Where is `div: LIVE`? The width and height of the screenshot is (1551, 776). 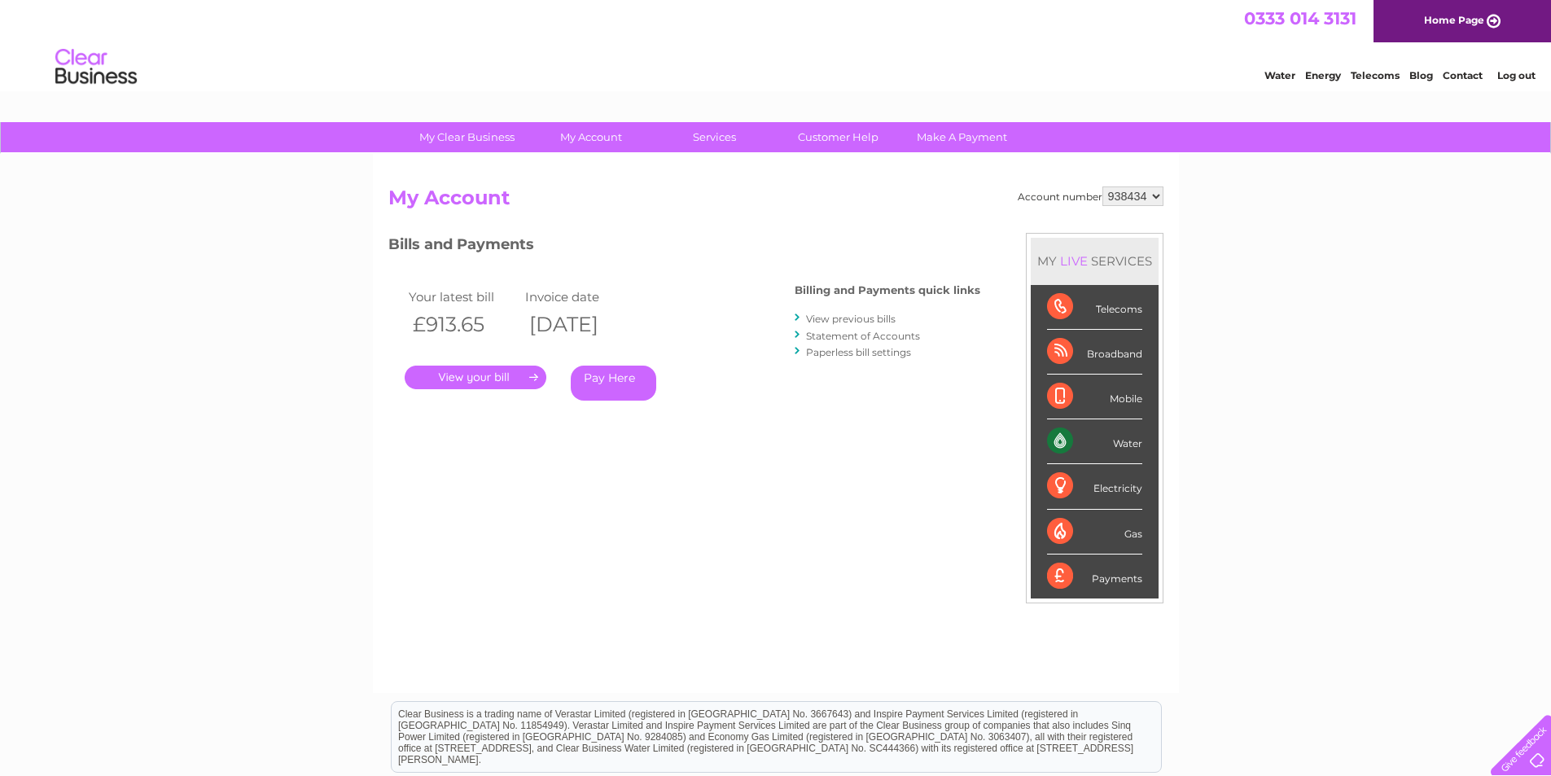
div: LIVE is located at coordinates (1074, 261).